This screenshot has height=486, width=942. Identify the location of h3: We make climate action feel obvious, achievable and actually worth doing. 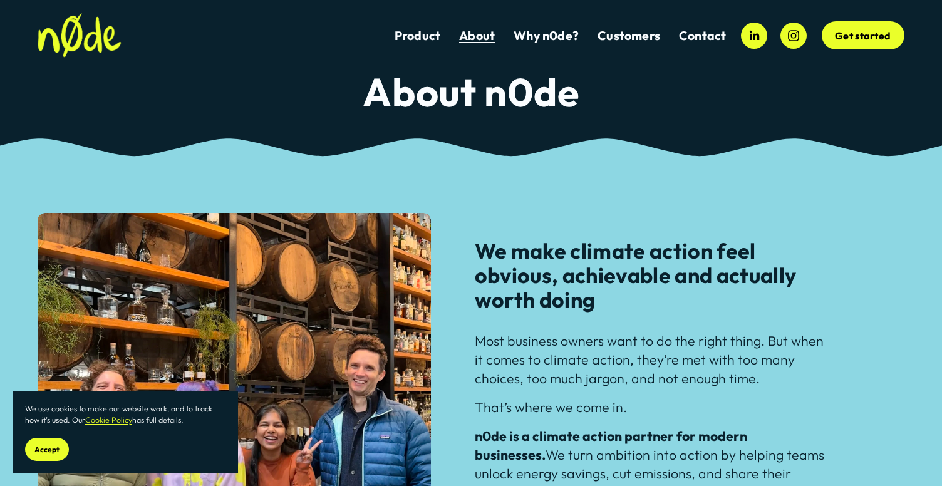
(653, 276).